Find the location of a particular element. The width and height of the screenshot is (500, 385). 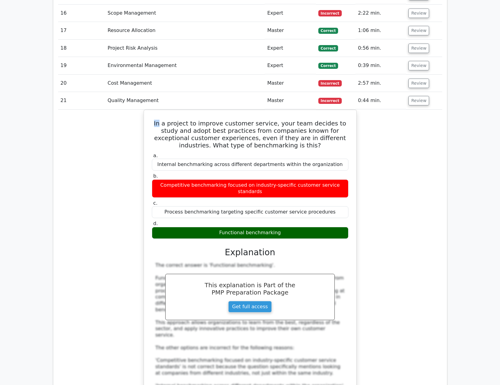

div: Functional benchmarking is located at coordinates (250, 233).